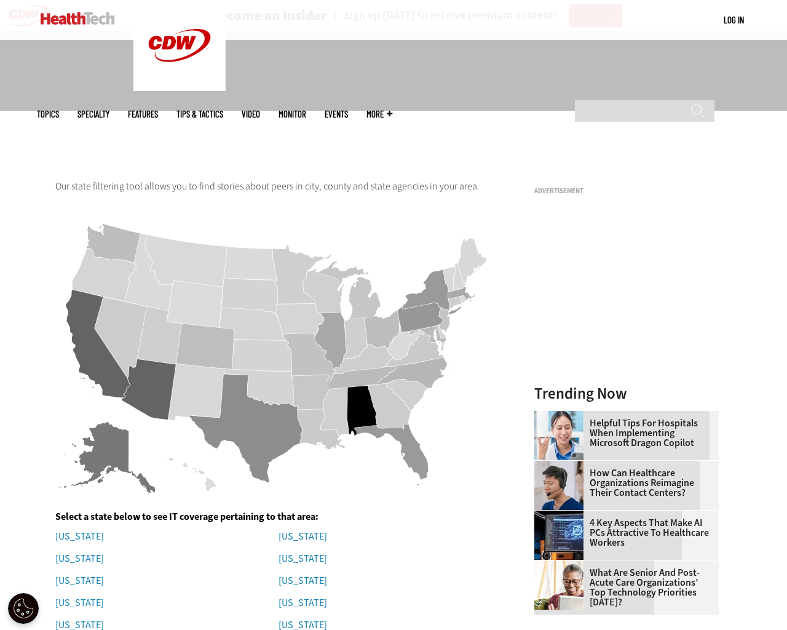  Describe the element at coordinates (292, 114) in the screenshot. I see `a: MonITor` at that location.